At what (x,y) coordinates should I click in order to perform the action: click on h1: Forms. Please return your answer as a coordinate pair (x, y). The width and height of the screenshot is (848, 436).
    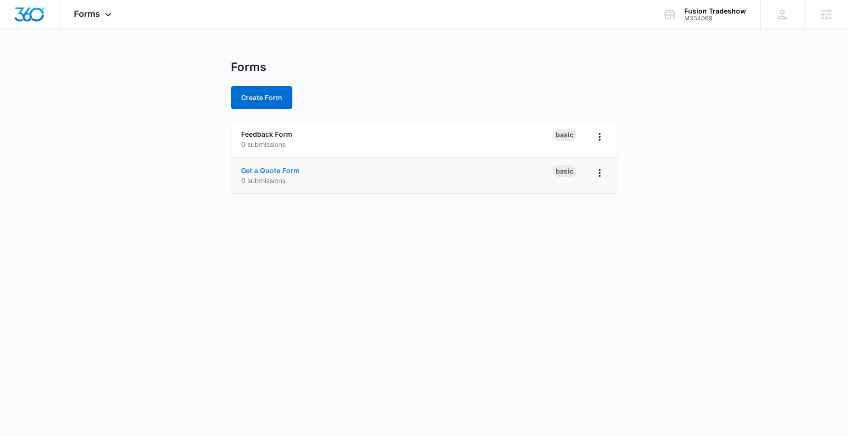
    Looking at the image, I should click on (248, 67).